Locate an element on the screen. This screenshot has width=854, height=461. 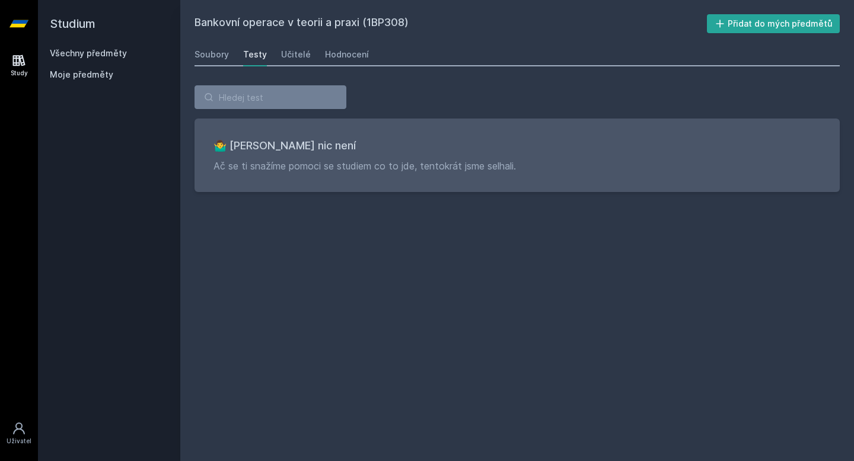
div: Soubory is located at coordinates (212, 55).